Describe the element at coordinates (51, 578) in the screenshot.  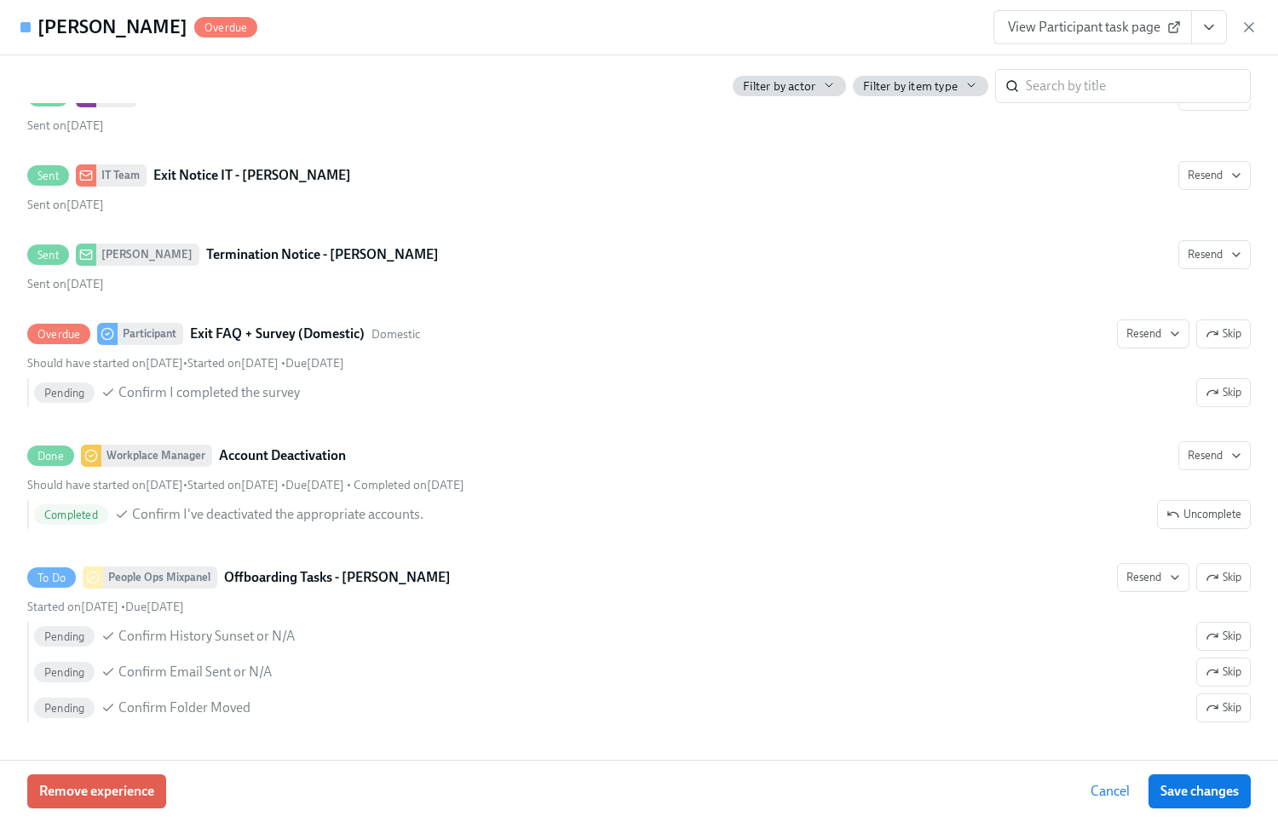
I see `span: To Do` at that location.